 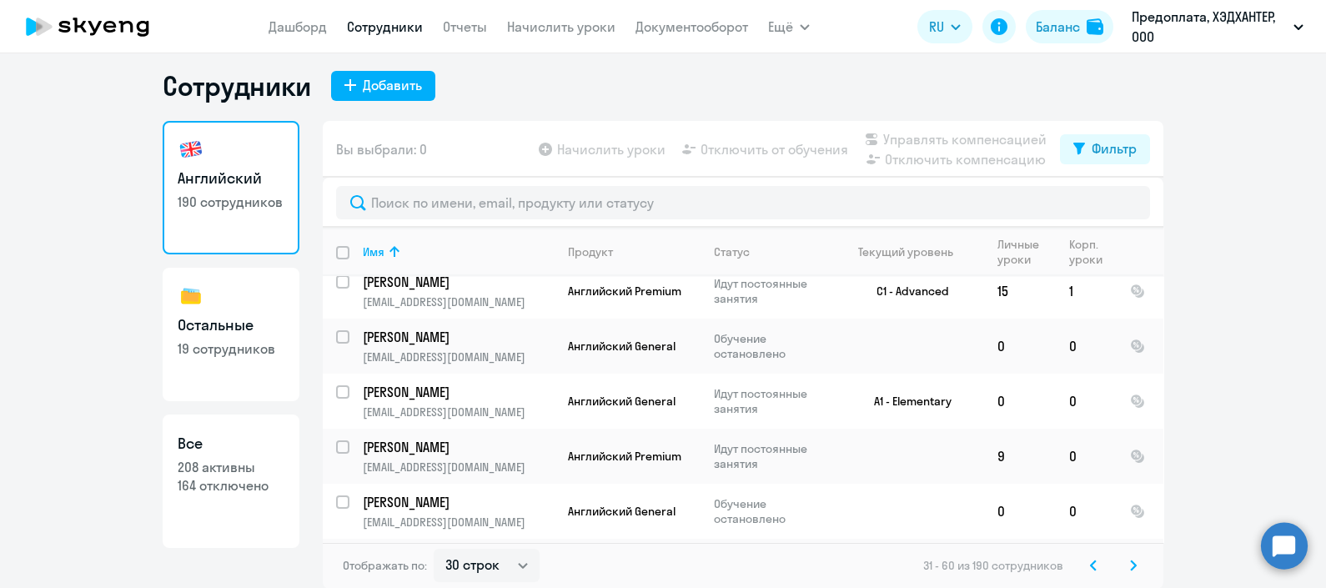 I want to click on button: RU, so click(x=945, y=27).